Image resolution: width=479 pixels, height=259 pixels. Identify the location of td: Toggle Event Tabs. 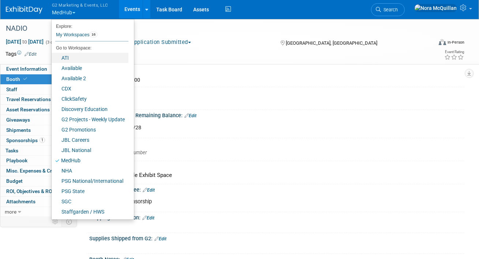
(69, 222).